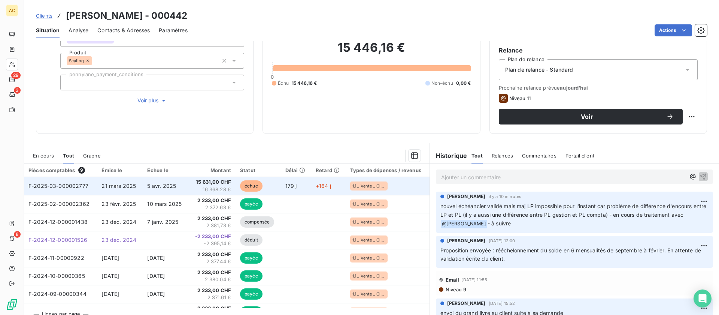 This screenshot has width=719, height=315. What do you see at coordinates (166, 170) in the screenshot?
I see `div: Échue le` at bounding box center [166, 170].